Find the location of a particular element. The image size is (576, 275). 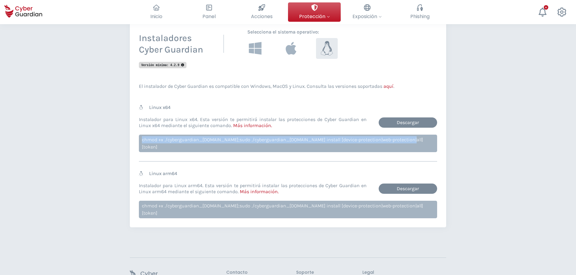

button: Inicio is located at coordinates (156, 12).